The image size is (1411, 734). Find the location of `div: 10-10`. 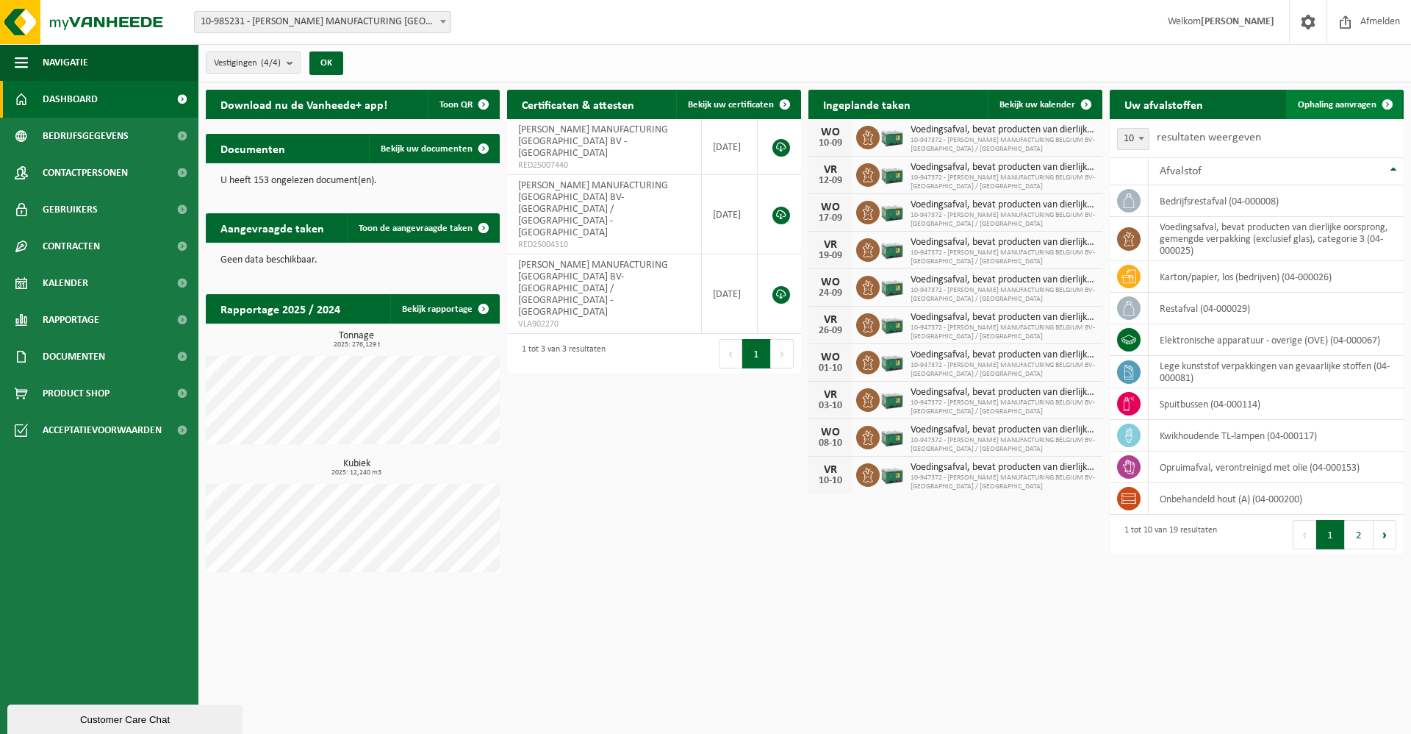

div: 10-10 is located at coordinates (831, 481).